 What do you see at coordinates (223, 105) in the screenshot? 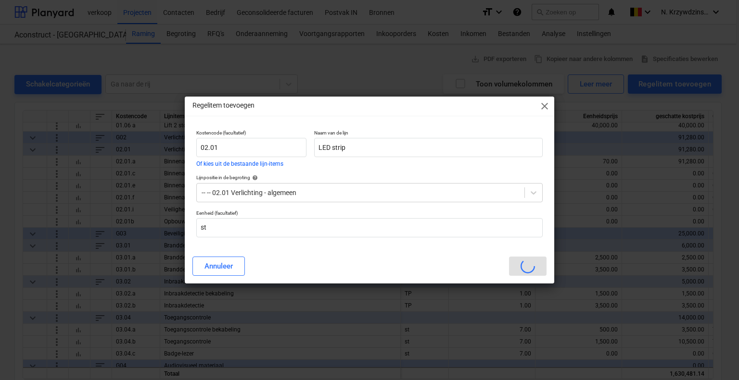
I see `p: Regelitem toevoegen` at bounding box center [223, 105].